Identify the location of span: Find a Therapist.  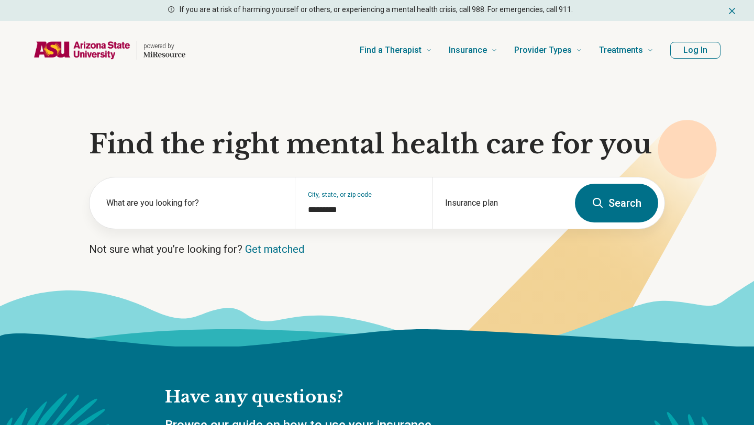
(390, 50).